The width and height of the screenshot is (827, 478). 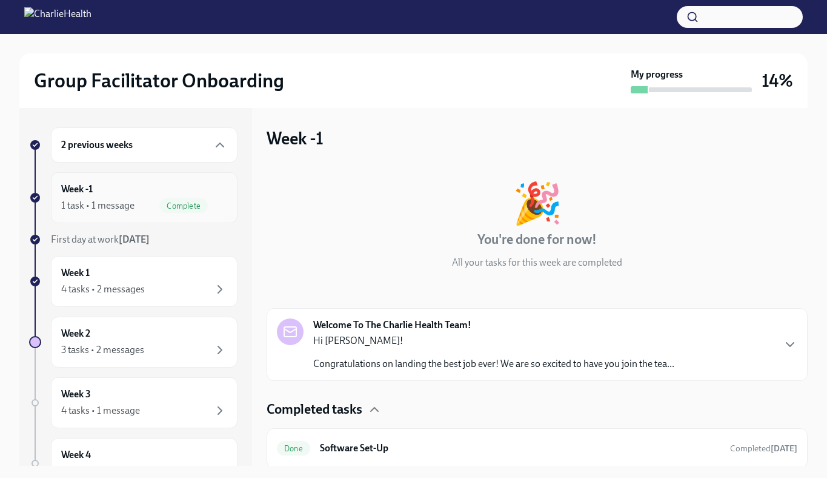 I want to click on strong: My progress, so click(x=657, y=75).